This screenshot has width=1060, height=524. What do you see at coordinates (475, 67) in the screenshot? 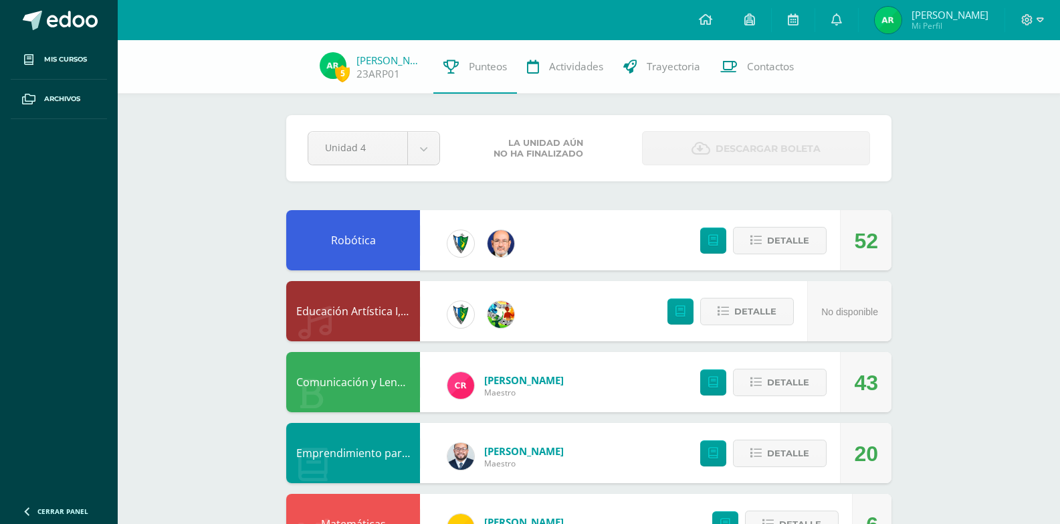
I see `a: Punteos` at bounding box center [475, 67].